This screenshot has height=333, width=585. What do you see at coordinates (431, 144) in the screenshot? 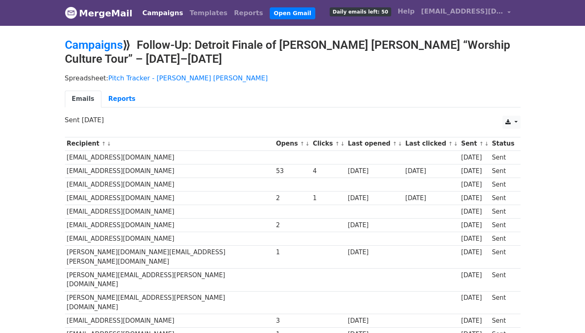
I see `th: Last clicked` at bounding box center [431, 144].